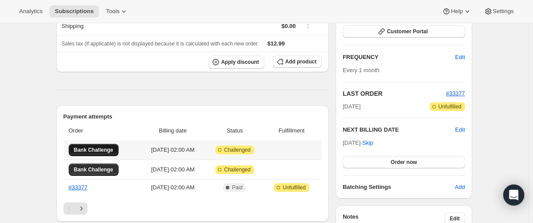  What do you see at coordinates (192, 209) in the screenshot?
I see `nav: Pagination` at bounding box center [192, 209].